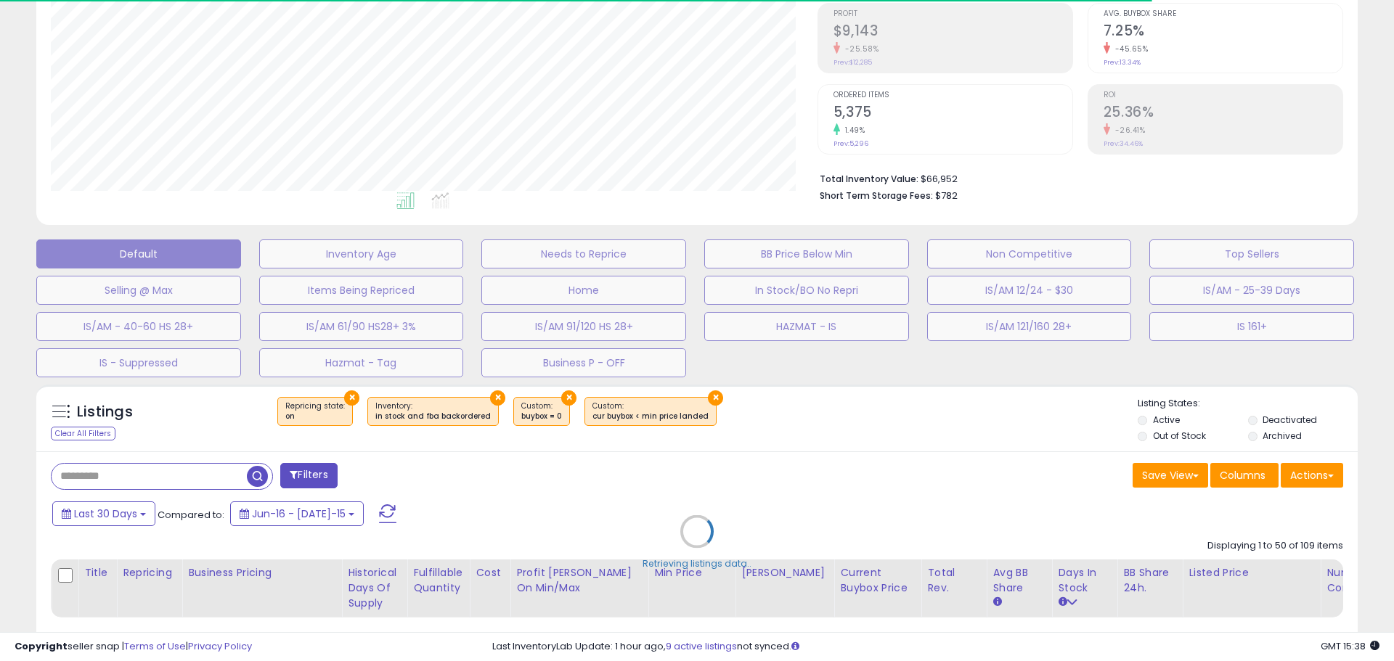 This screenshot has width=1394, height=661. What do you see at coordinates (1251, 290) in the screenshot?
I see `button: IS/AM - 25-39 Days` at bounding box center [1251, 290].